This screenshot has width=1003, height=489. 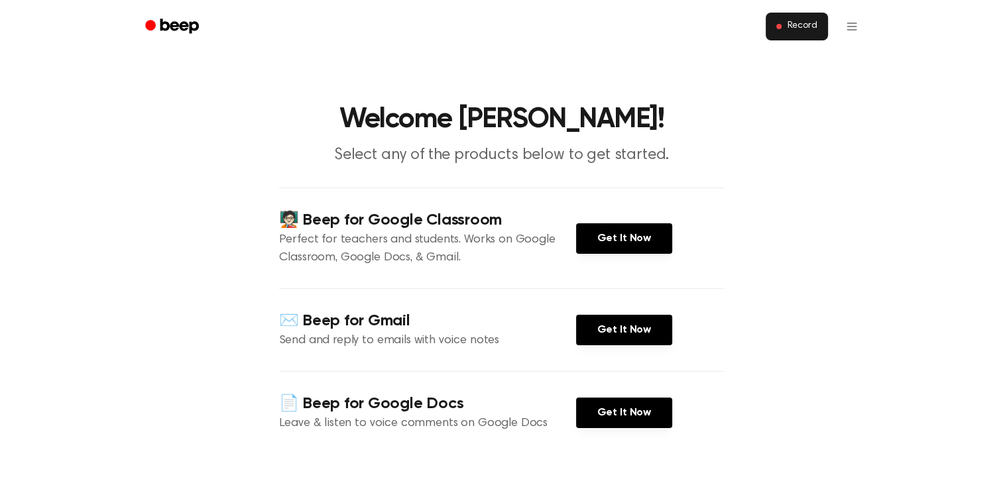 What do you see at coordinates (428, 424) in the screenshot?
I see `p: Leave & listen to voice comments on Google Docs` at bounding box center [428, 424].